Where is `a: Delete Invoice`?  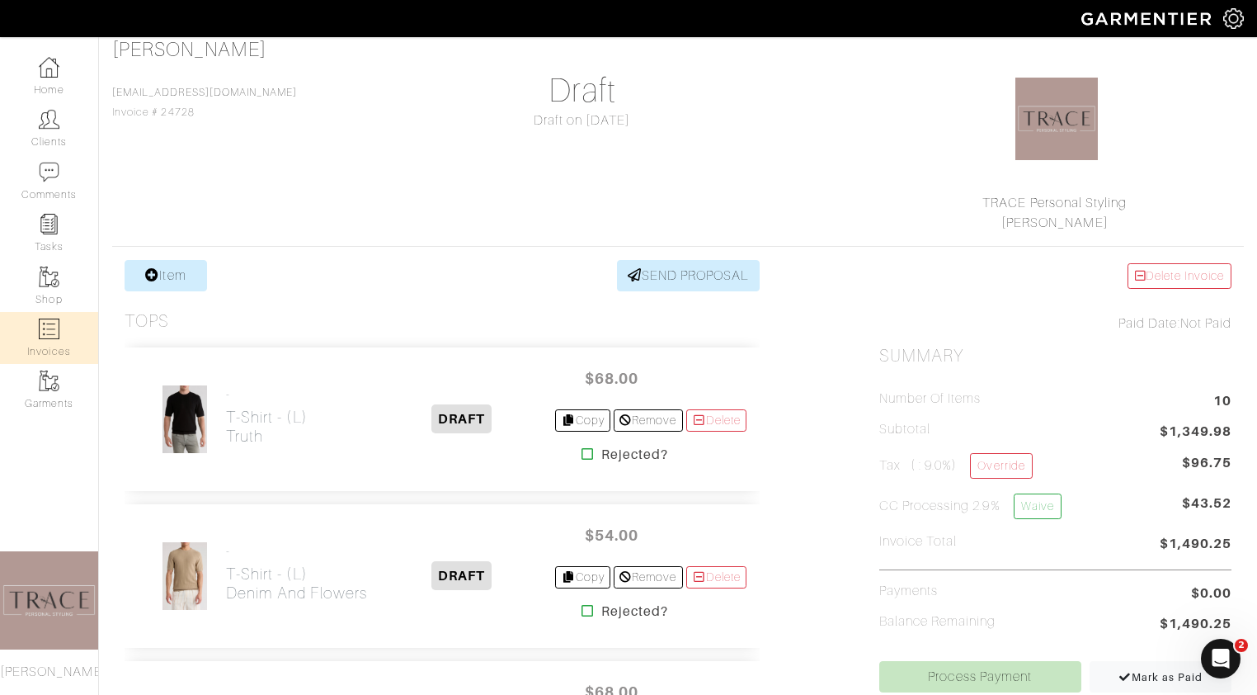
a: Delete Invoice is located at coordinates (1180, 276).